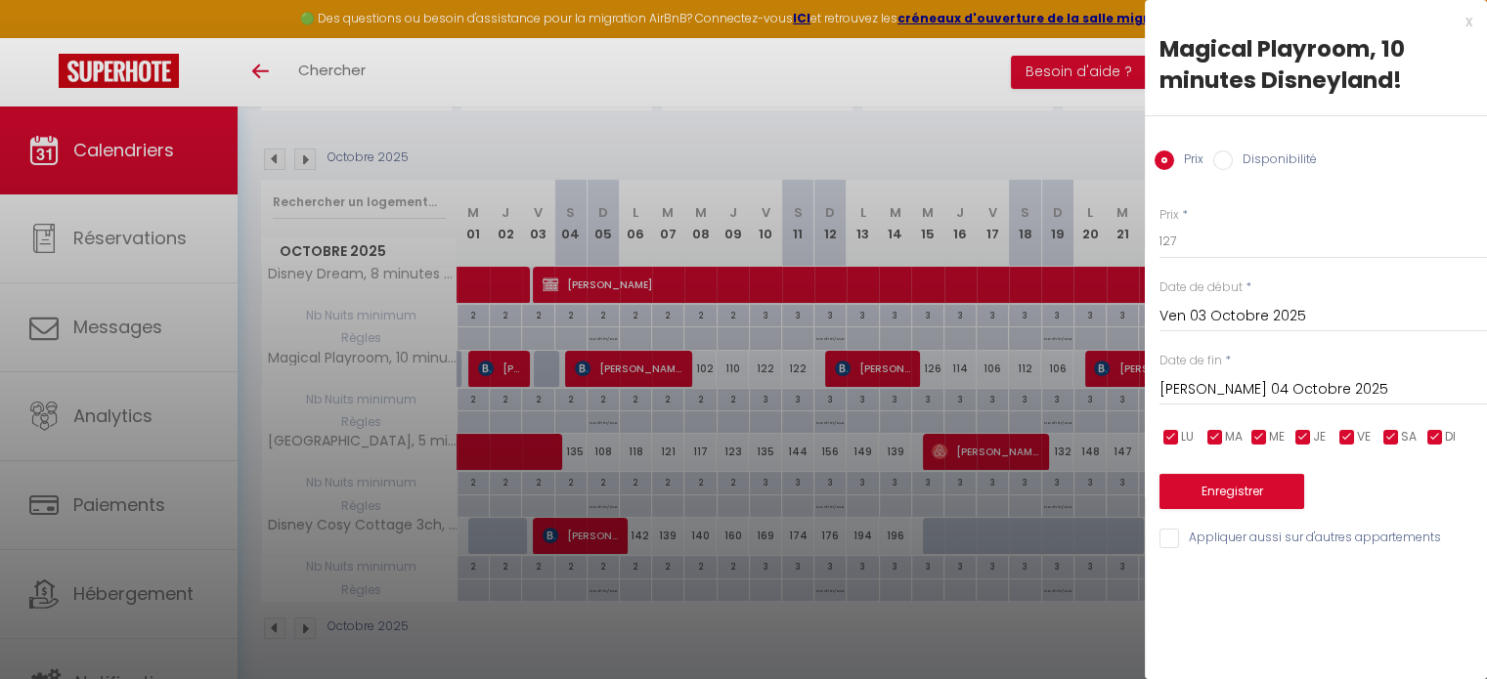  Describe the element at coordinates (45, 37) in the screenshot. I see `button: Ouvrir le widget de chat LiveChat` at that location.